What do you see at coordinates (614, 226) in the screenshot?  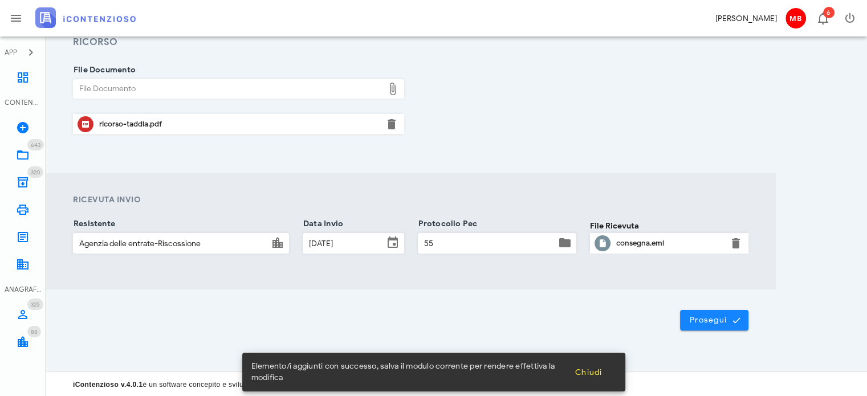 I see `label: File Ricevuta` at bounding box center [614, 226].